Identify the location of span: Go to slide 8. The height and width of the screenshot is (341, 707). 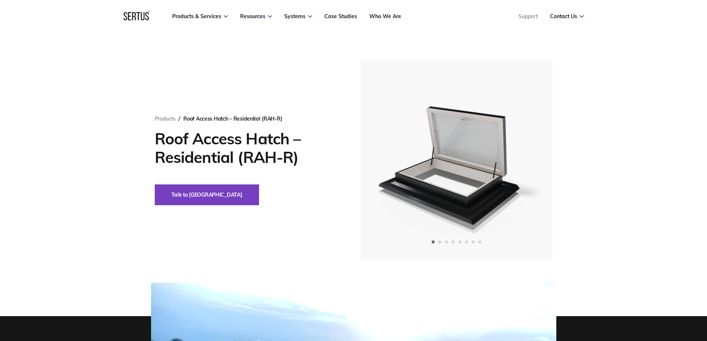
(480, 242).